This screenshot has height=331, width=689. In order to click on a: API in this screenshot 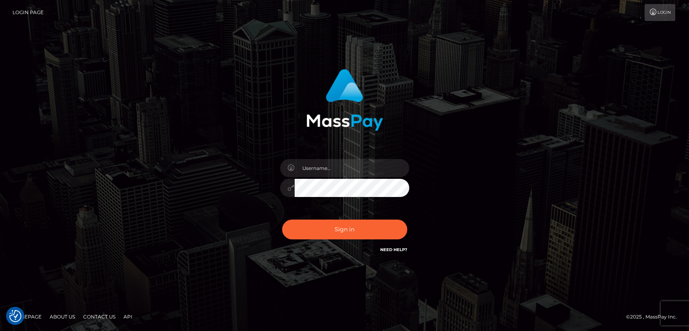, I will do `click(128, 316)`.